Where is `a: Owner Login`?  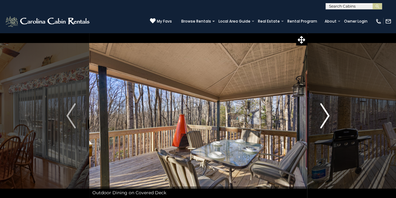 a: Owner Login is located at coordinates (356, 21).